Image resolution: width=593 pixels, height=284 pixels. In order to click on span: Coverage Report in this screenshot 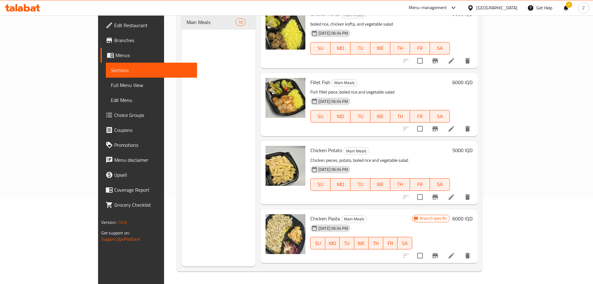, I will do `click(153, 190)`.